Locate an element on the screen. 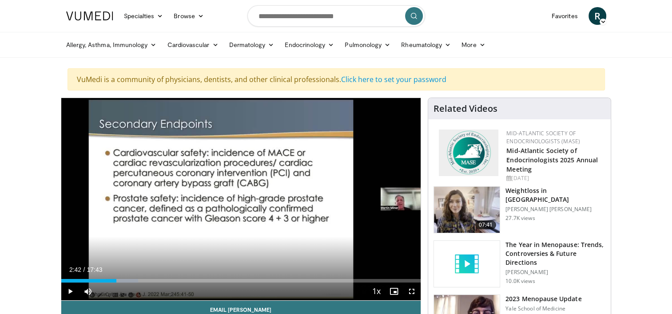 The height and width of the screenshot is (314, 672). button: Play is located at coordinates (70, 292).